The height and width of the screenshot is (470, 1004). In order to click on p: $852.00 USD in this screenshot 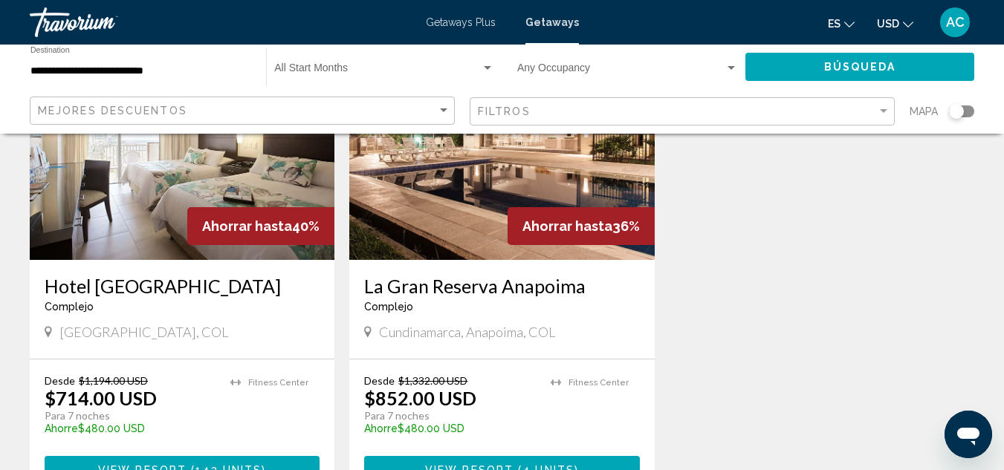, I will do `click(420, 398)`.